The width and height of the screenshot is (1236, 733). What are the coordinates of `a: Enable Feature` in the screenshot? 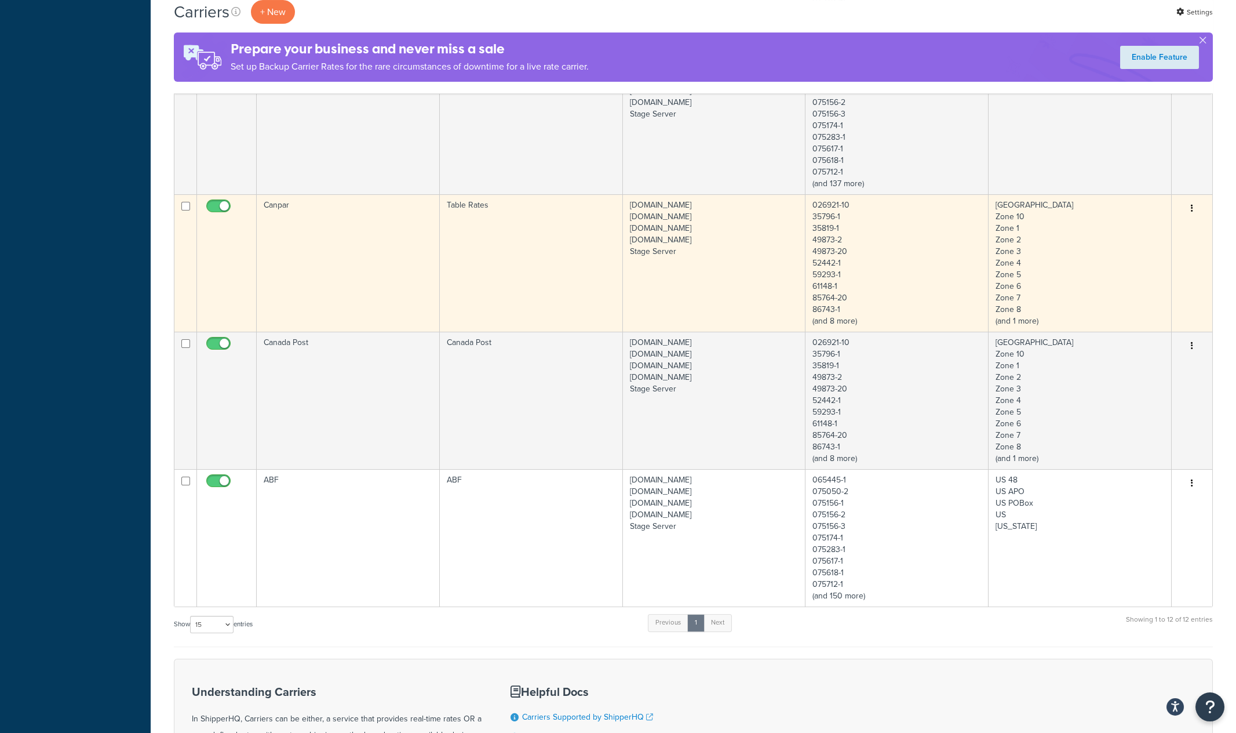 It's located at (1160, 57).